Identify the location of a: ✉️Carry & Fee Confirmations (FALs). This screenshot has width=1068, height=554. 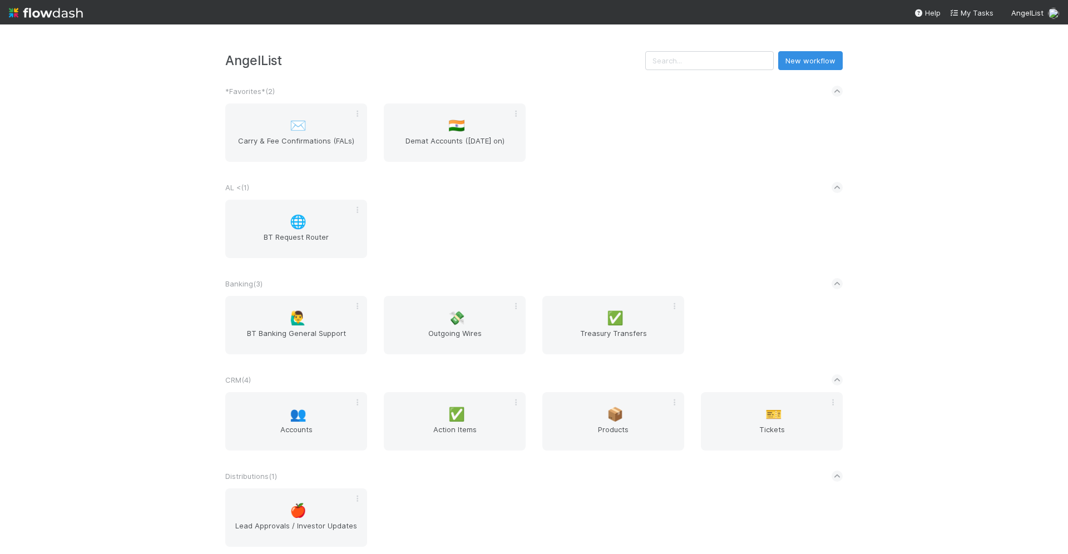
(296, 132).